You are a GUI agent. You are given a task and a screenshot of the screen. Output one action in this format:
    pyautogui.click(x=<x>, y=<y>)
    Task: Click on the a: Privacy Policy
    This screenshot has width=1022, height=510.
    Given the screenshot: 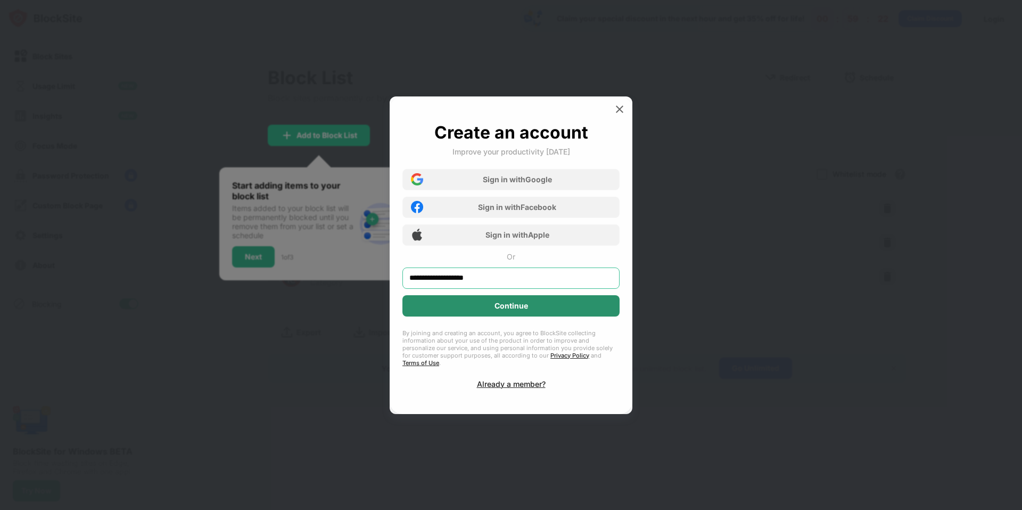 What is the action you would take?
    pyautogui.click(x=570, y=355)
    